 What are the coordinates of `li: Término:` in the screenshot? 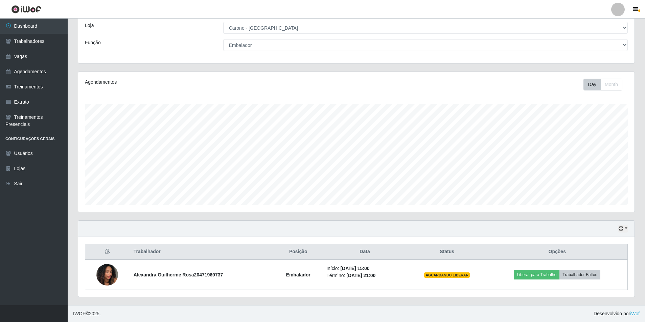 It's located at (364, 276).